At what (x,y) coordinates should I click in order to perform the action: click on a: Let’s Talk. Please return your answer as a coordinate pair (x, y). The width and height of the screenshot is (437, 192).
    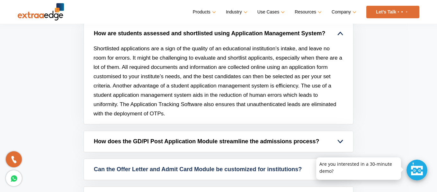
    Looking at the image, I should click on (392, 12).